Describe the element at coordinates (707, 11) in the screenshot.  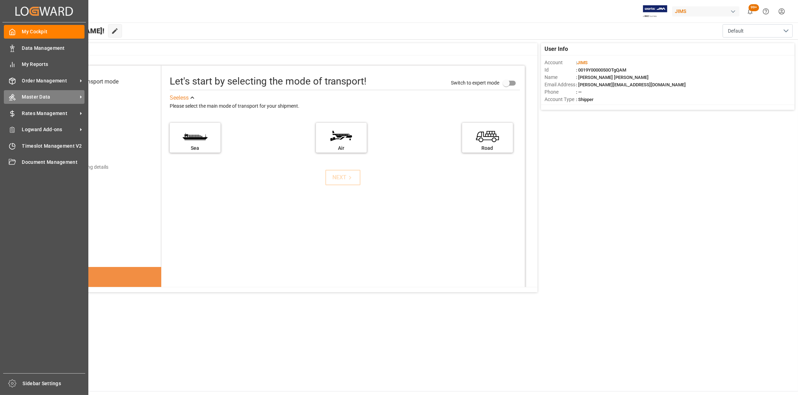
I see `button: JIMS` at that location.